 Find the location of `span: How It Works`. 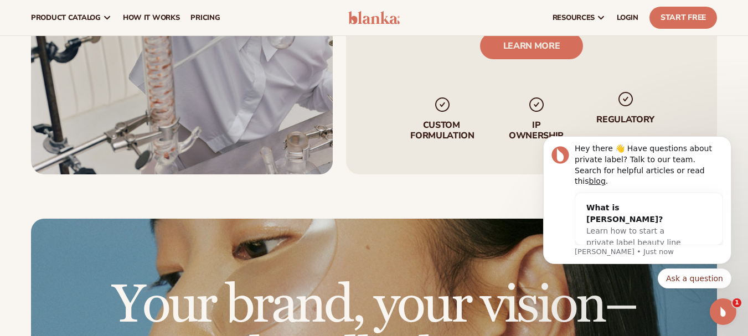

span: How It Works is located at coordinates (151, 18).